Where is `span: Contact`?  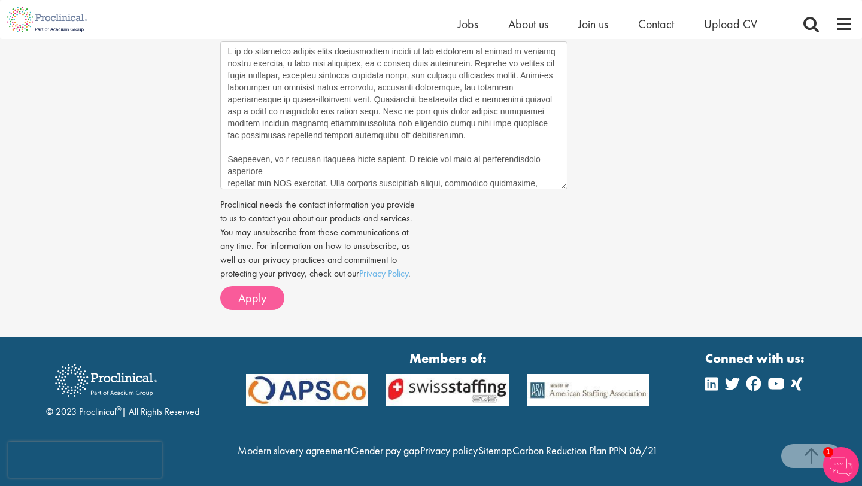 span: Contact is located at coordinates (656, 24).